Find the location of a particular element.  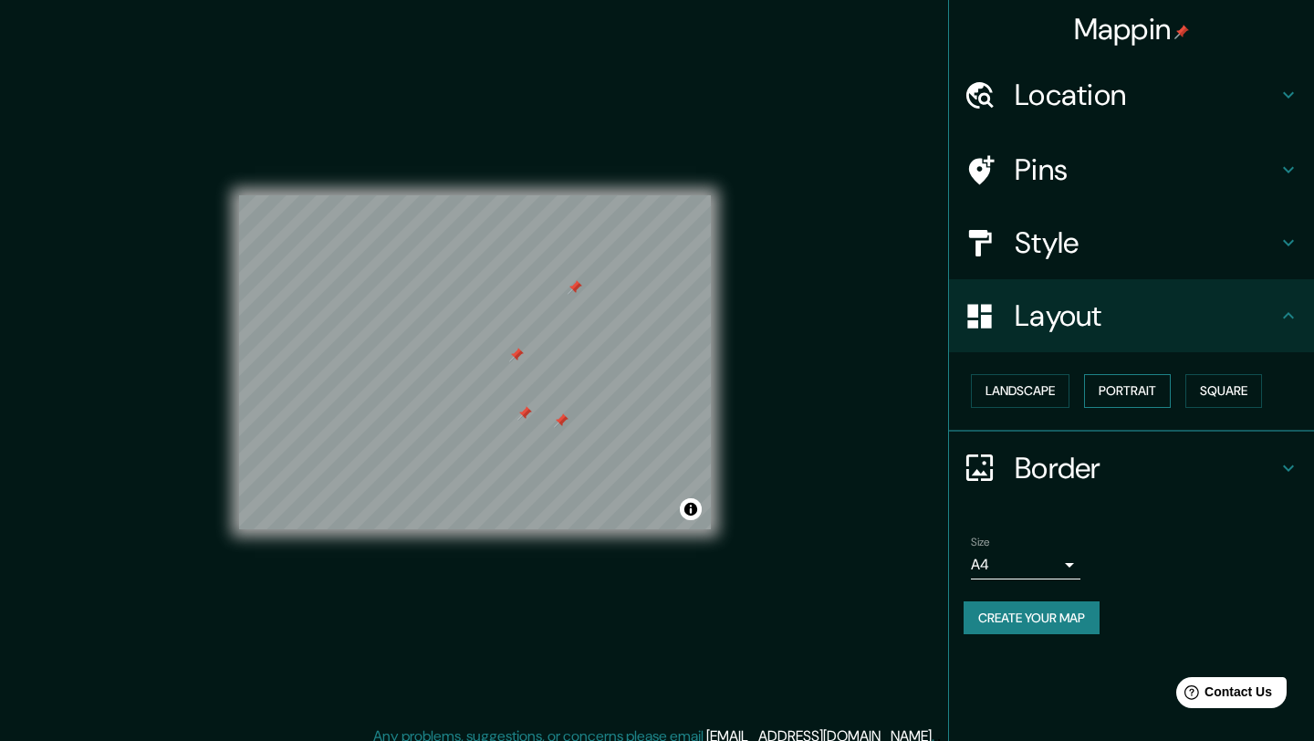

h4: Style is located at coordinates (1146, 243).